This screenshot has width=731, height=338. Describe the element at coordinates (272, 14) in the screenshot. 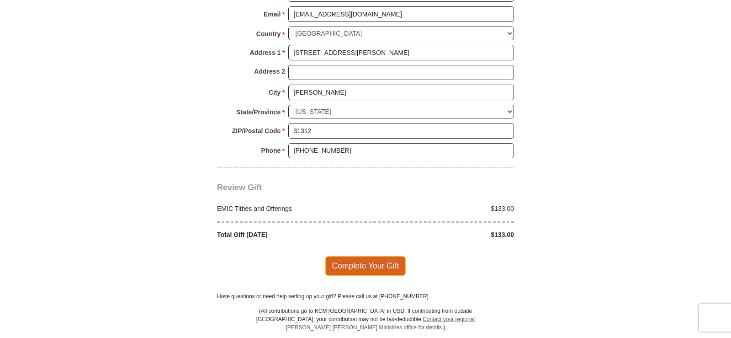

I see `strong: Email` at that location.